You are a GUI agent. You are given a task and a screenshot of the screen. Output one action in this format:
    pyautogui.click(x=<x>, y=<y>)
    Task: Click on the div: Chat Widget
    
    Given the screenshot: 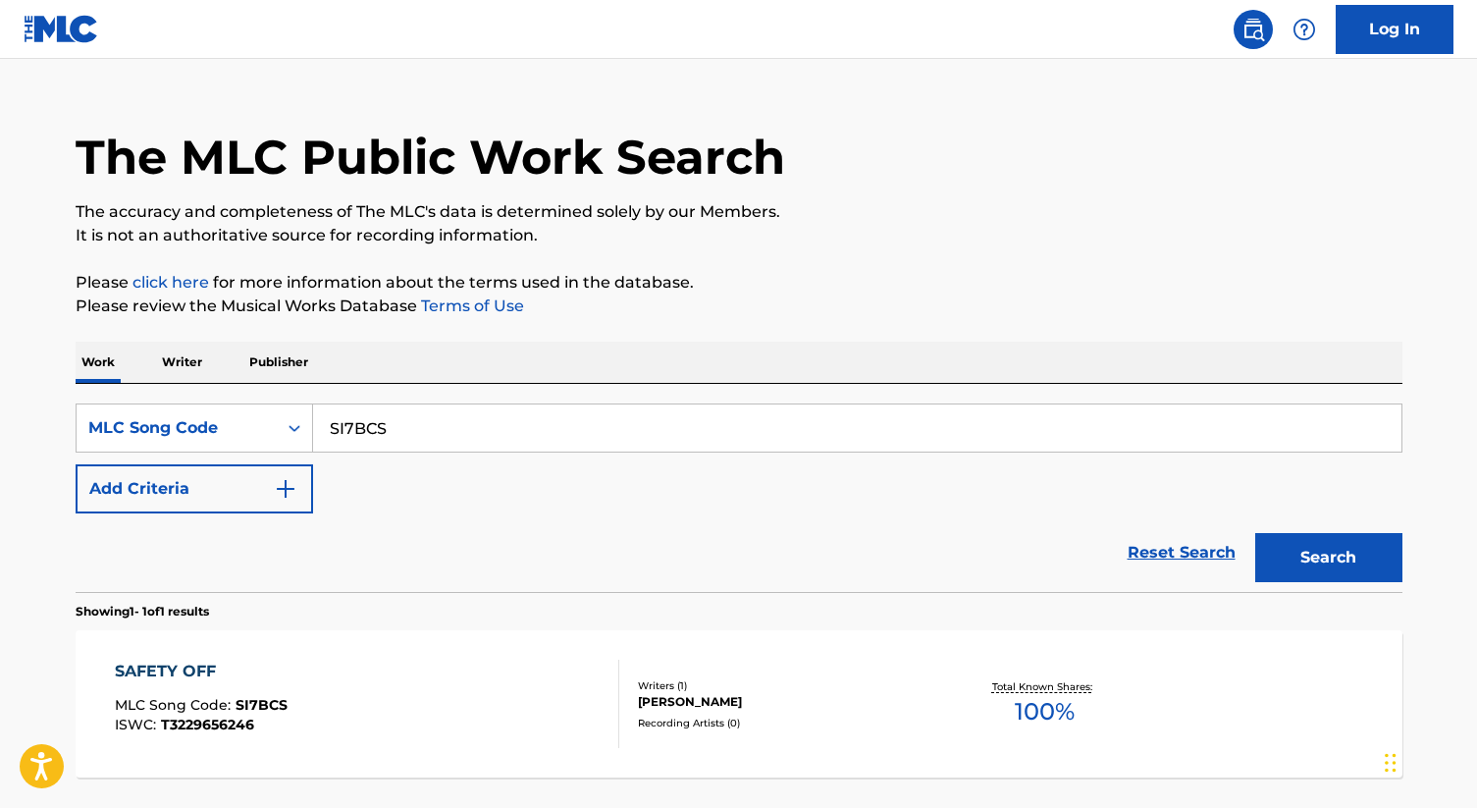 What is the action you would take?
    pyautogui.click(x=1428, y=761)
    